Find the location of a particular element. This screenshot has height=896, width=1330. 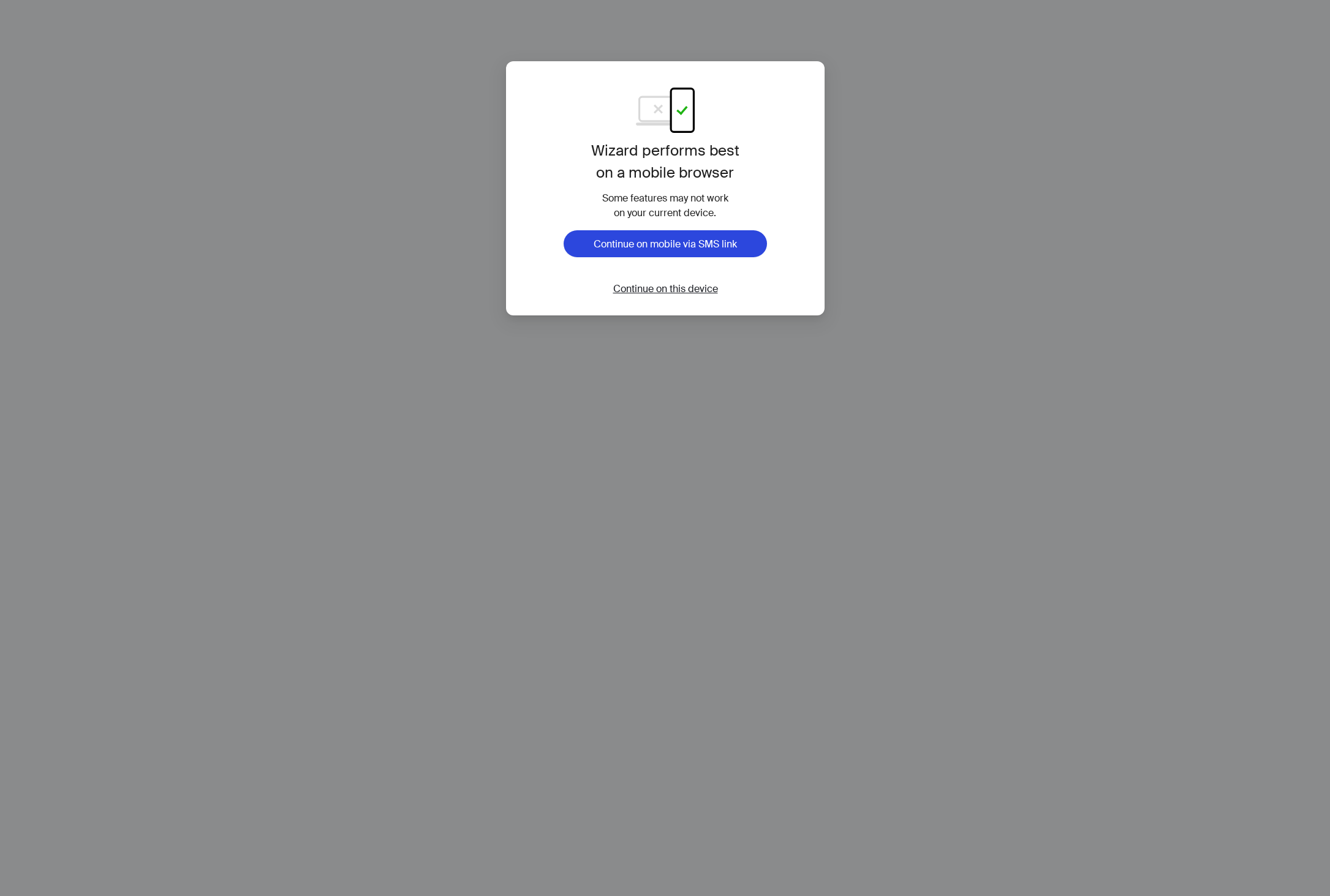

h1: Wizard performs best on a mobile browser is located at coordinates (665, 162).